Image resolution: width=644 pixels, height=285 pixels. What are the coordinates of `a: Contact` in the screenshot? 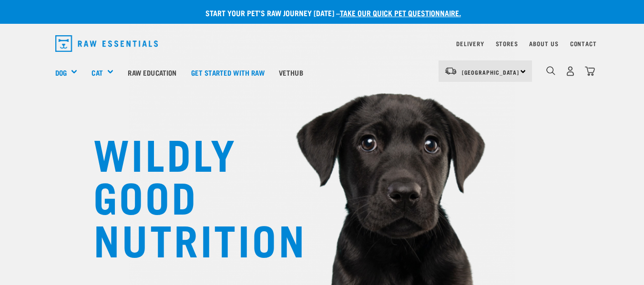 It's located at (583, 43).